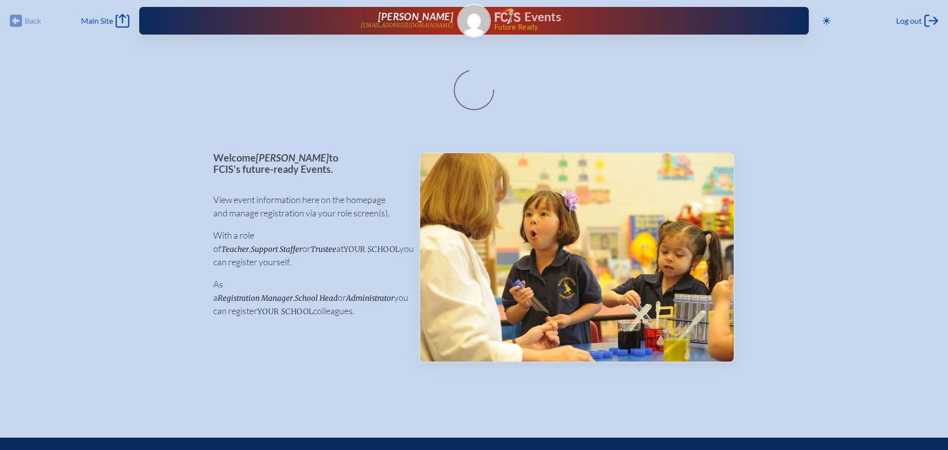  Describe the element at coordinates (323, 249) in the screenshot. I see `span: Trustee` at that location.